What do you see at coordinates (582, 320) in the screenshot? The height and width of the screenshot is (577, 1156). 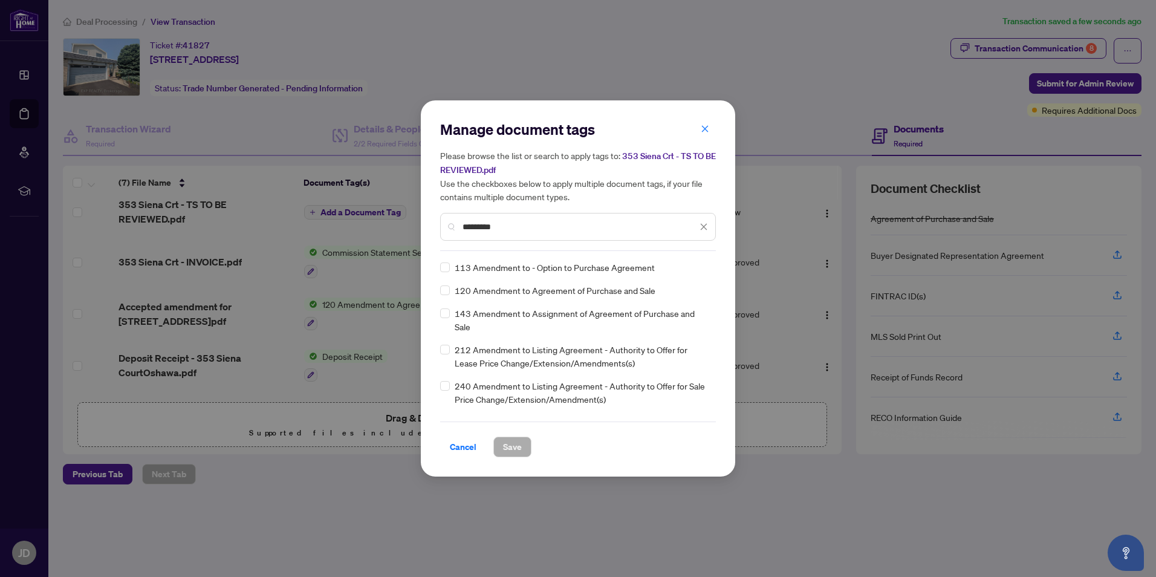 I see `span: 143 Amendment to Assignment of Agreement of Purchase and Sale` at bounding box center [582, 320].